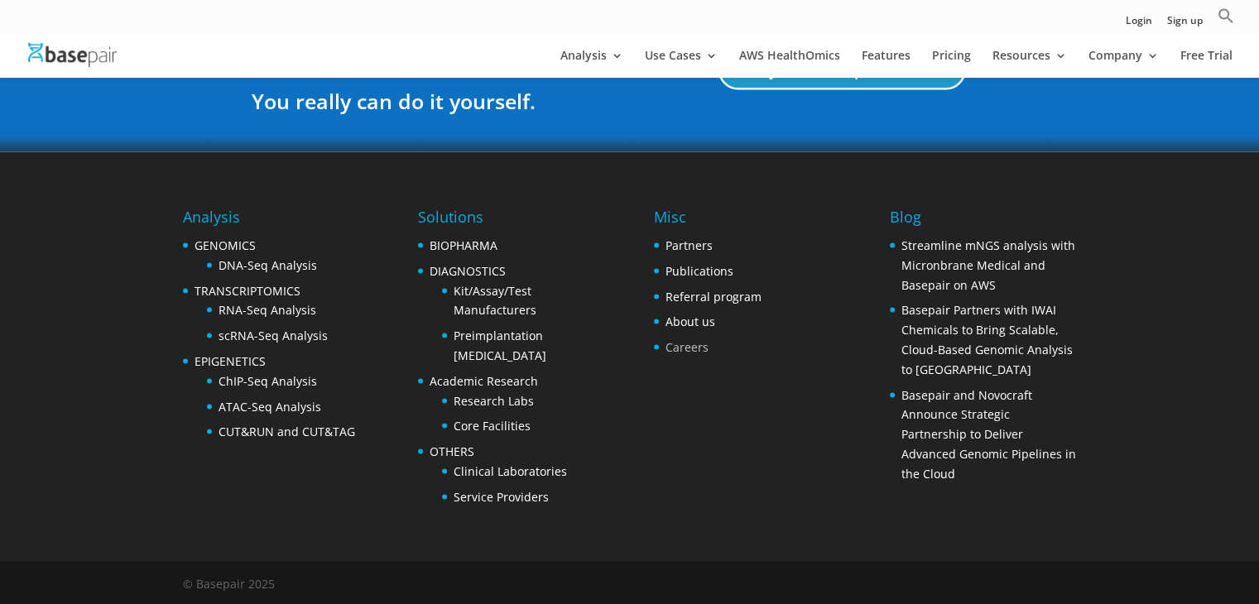 This screenshot has height=604, width=1259. What do you see at coordinates (493, 401) in the screenshot?
I see `a: Research Labs` at bounding box center [493, 401].